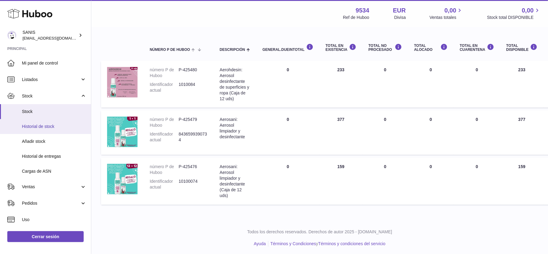  Describe the element at coordinates (356, 17) in the screenshot. I see `div: Ref de Huboo` at that location.